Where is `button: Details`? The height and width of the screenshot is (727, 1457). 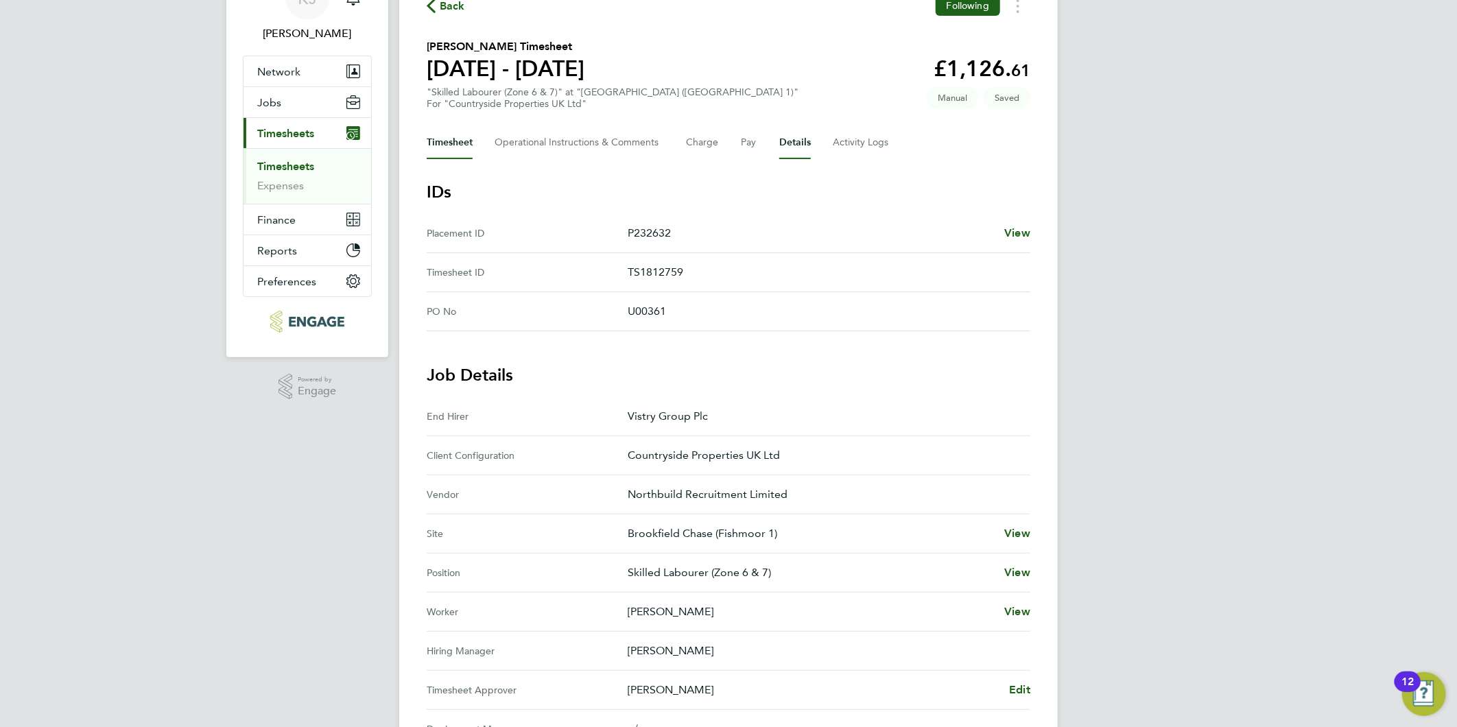
button: Details is located at coordinates (795, 143).